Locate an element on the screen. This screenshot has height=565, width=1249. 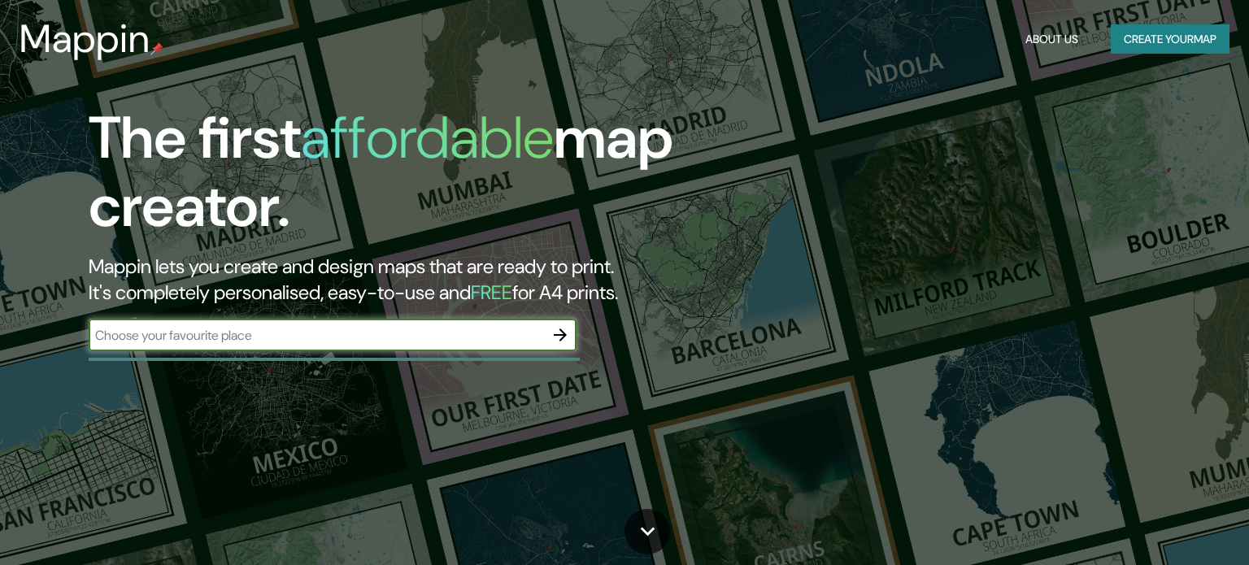
button: Create yourmap is located at coordinates (1170, 39).